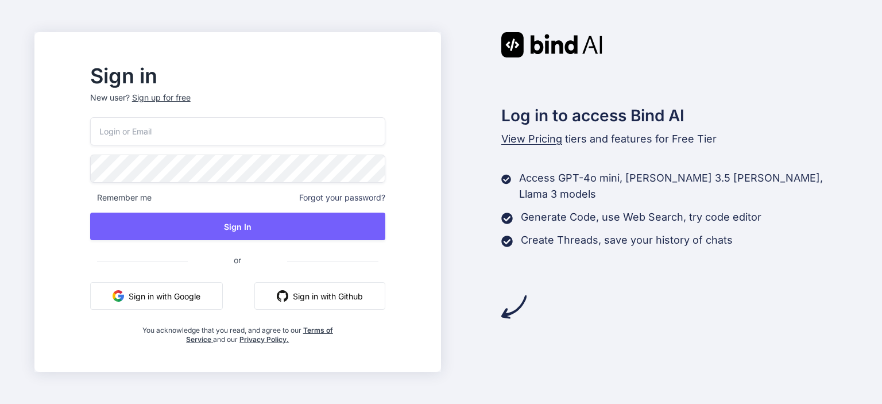 This screenshot has width=882, height=404. What do you see at coordinates (121, 198) in the screenshot?
I see `span: Remember me` at bounding box center [121, 198].